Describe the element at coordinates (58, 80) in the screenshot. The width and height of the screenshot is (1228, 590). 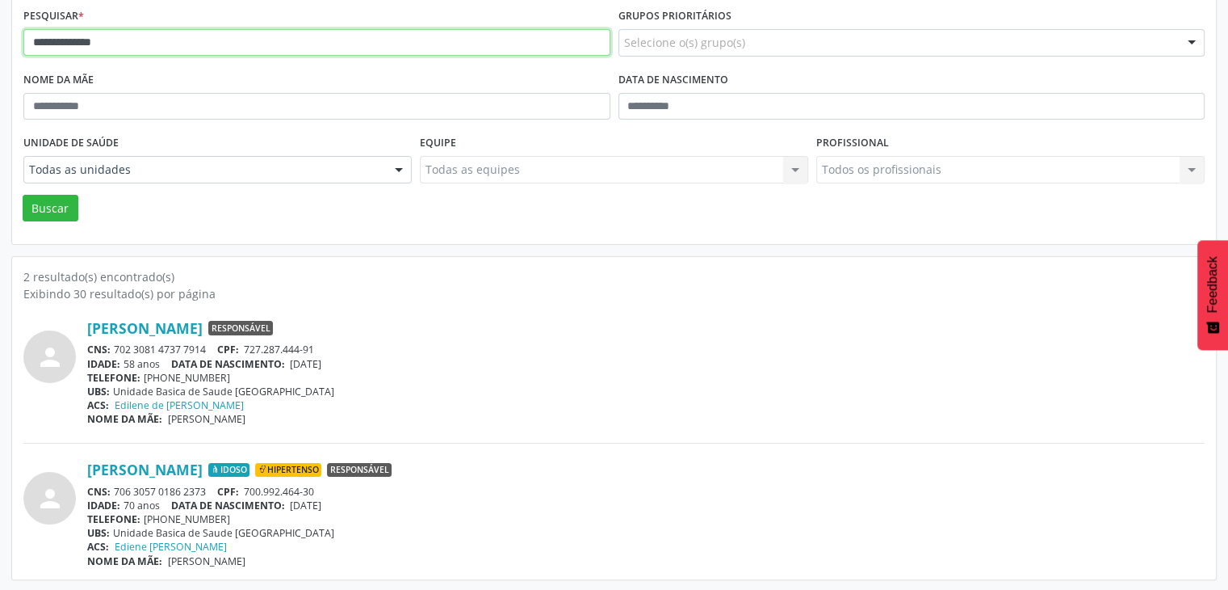
I see `label: Nome da mãe` at that location.